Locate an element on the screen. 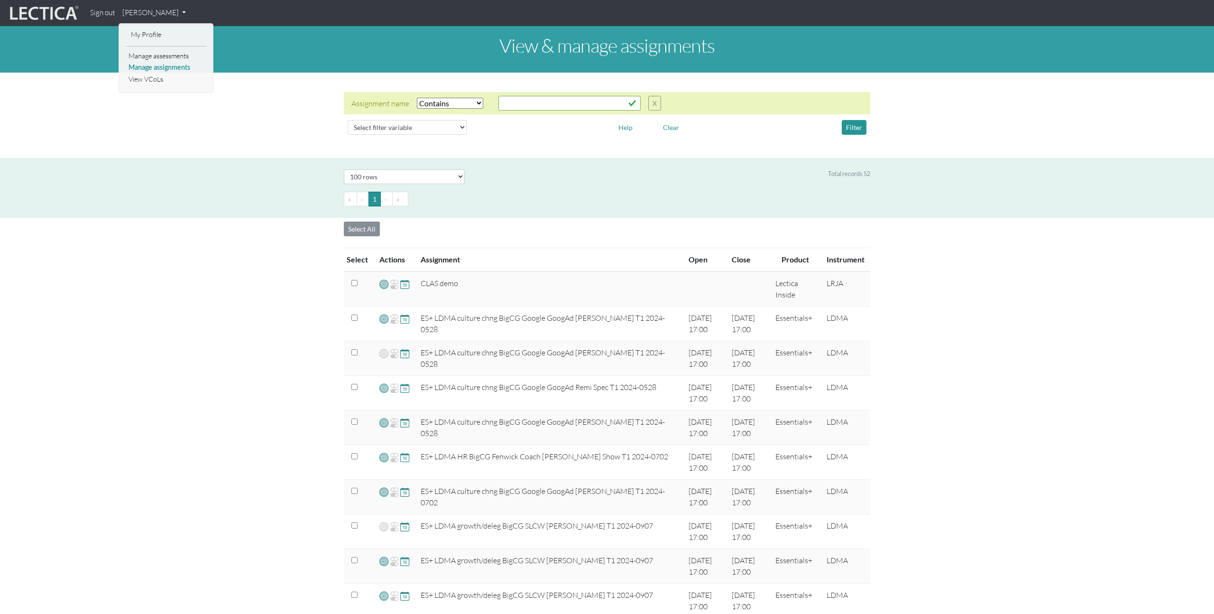 Image resolution: width=1214 pixels, height=614 pixels. th: Instrument is located at coordinates (846, 260).